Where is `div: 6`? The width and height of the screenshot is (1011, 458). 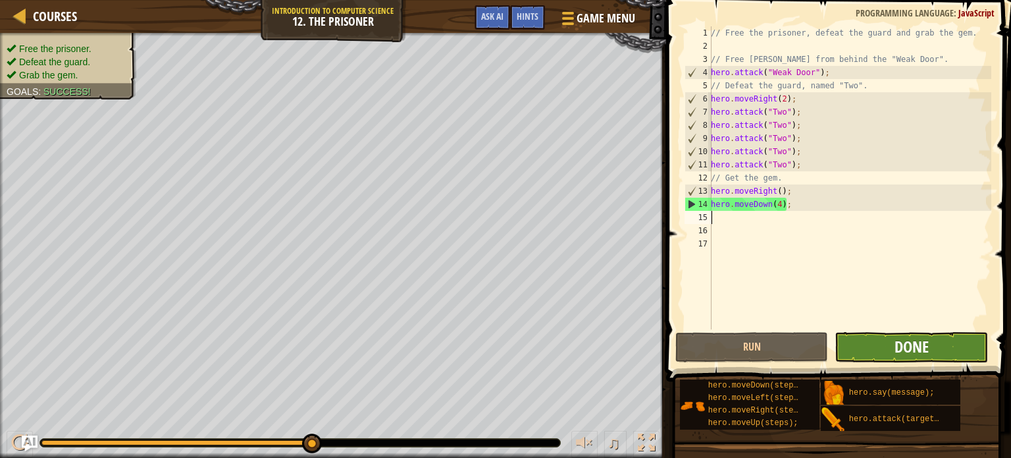 div: 6 is located at coordinates (698, 99).